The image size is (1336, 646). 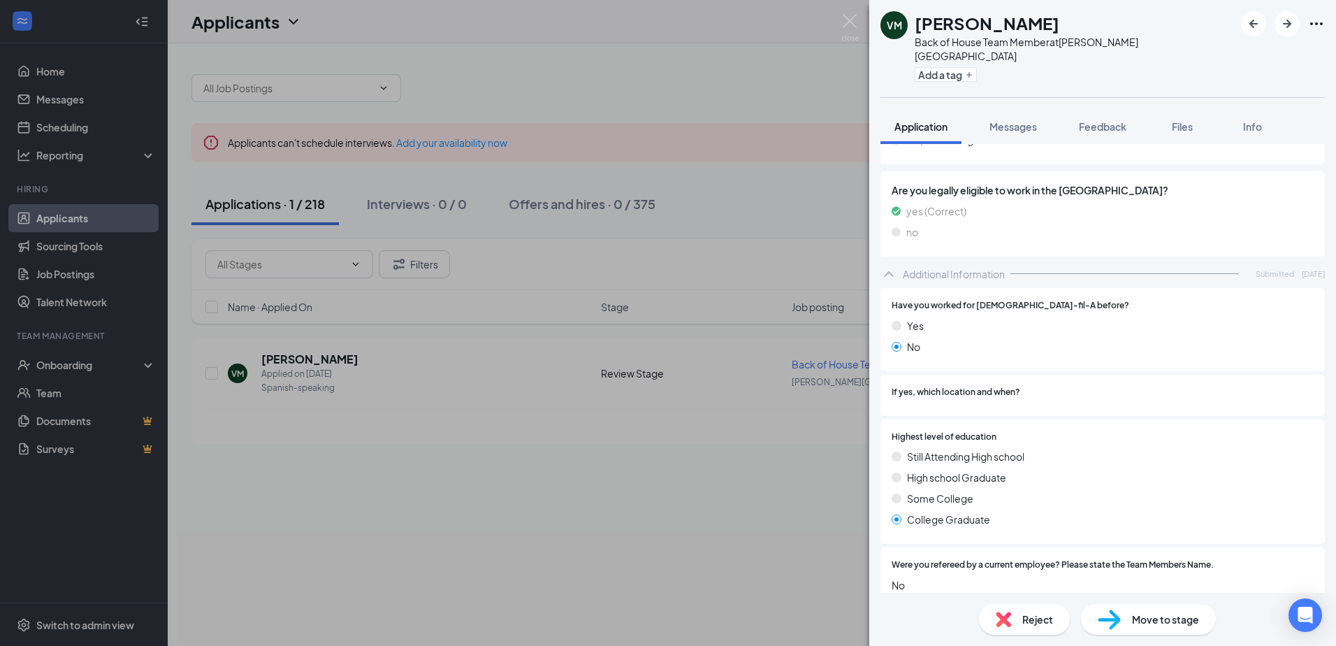 What do you see at coordinates (1252, 126) in the screenshot?
I see `span: Info` at bounding box center [1252, 126].